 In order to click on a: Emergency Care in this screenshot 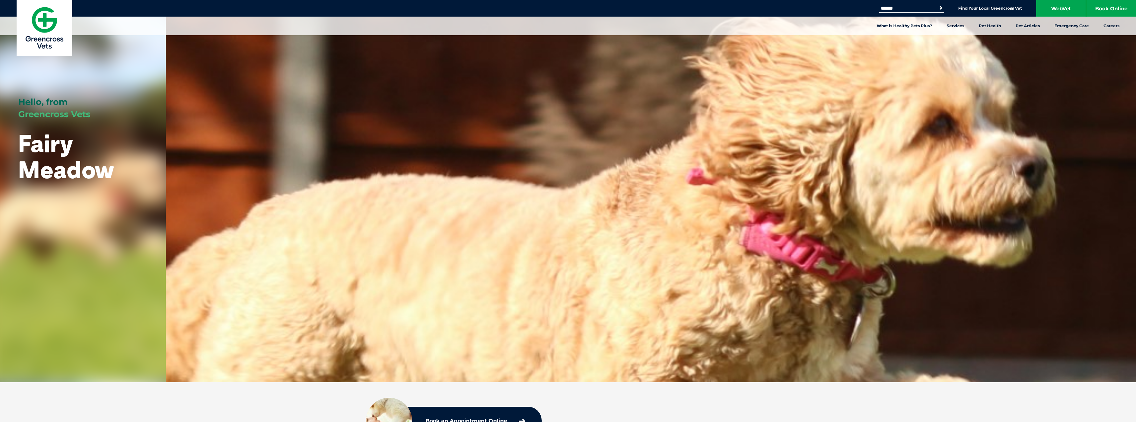, I will do `click(1072, 26)`.